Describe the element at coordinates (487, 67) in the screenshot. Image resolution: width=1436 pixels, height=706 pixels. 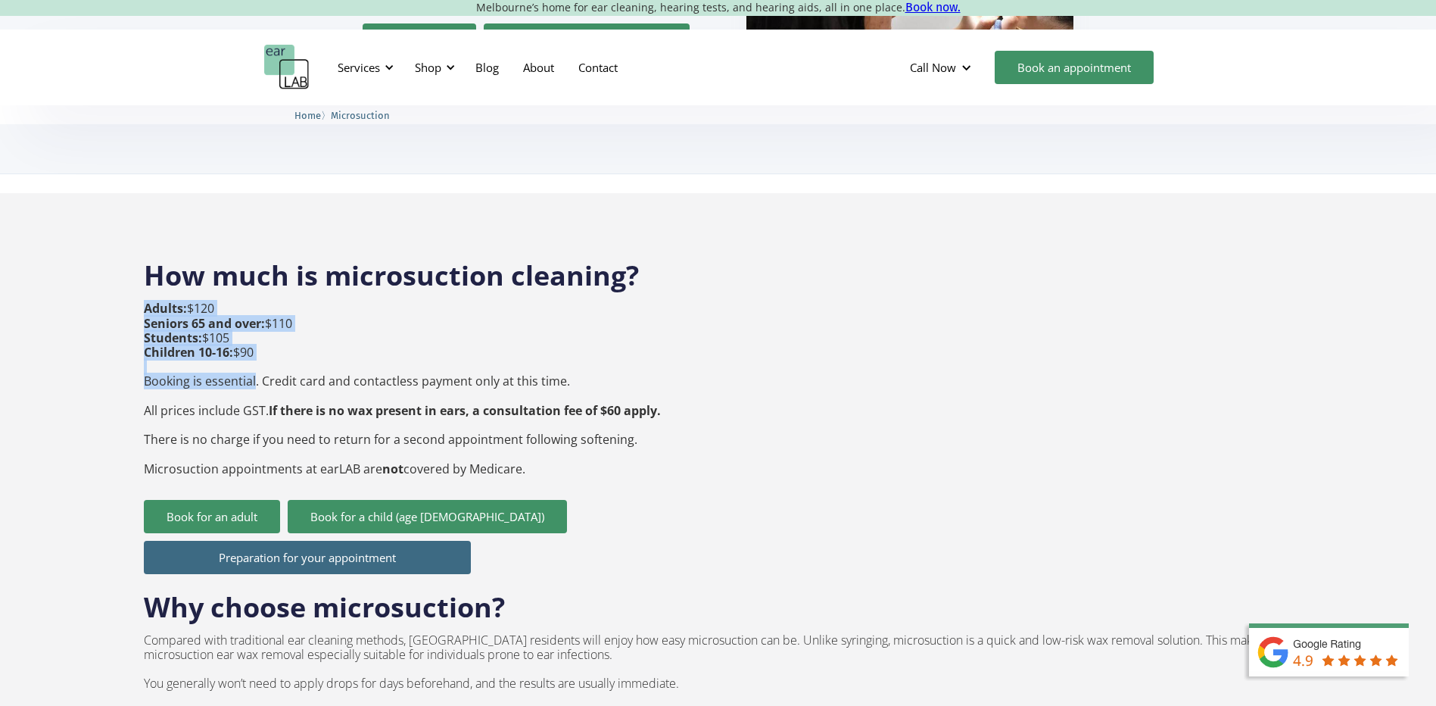
I see `a: Blog` at that location.